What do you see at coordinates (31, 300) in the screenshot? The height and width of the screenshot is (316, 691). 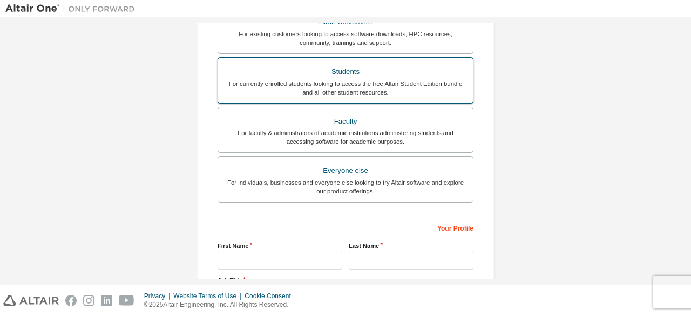 I see `img: altair_logo.svg` at bounding box center [31, 300].